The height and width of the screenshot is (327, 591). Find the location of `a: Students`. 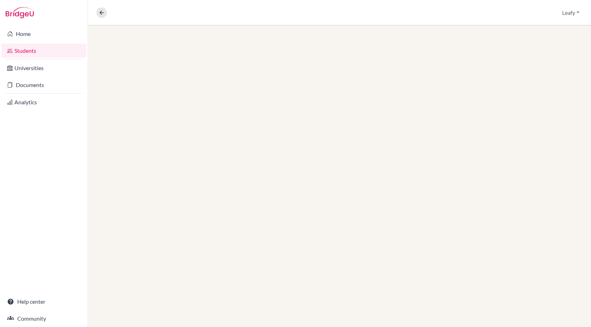

a: Students is located at coordinates (44, 51).